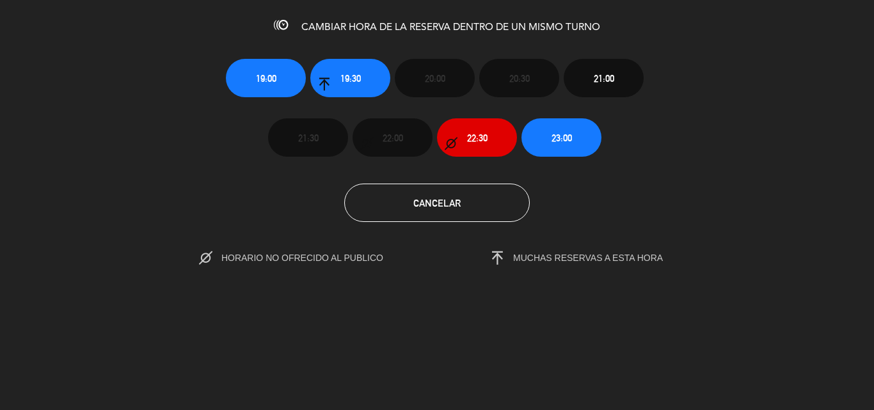 Image resolution: width=874 pixels, height=410 pixels. Describe the element at coordinates (437, 203) in the screenshot. I see `span: Cancelar` at that location.